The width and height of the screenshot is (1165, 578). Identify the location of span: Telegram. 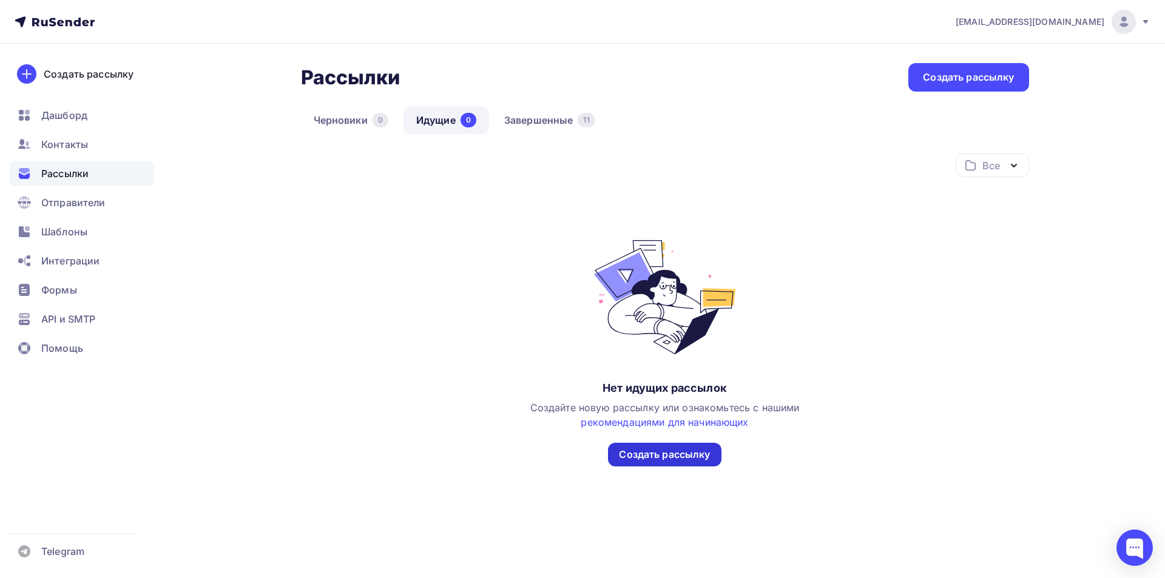
(62, 551).